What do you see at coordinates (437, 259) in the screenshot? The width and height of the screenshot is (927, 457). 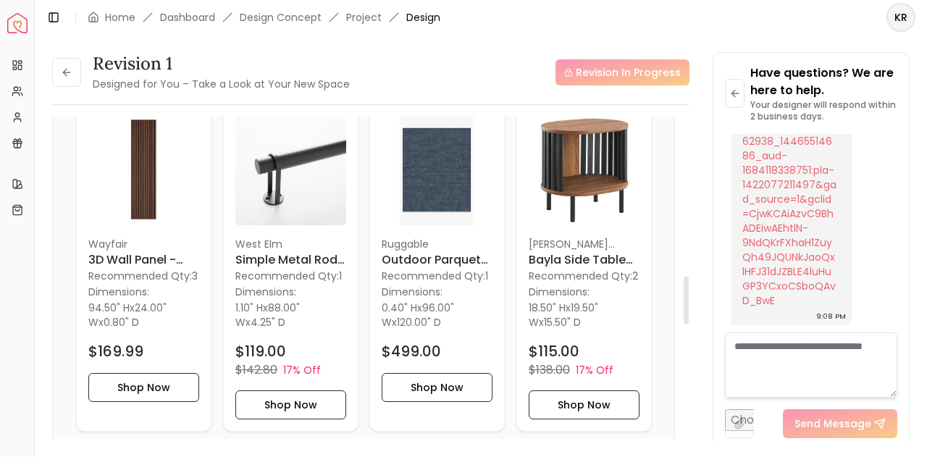 I see `h6: Outdoor Parquet Navy Rug-8'x10'` at bounding box center [437, 259].